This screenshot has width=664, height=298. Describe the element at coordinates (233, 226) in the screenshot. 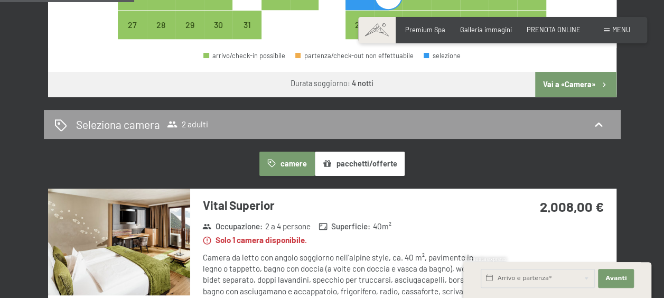

I see `strong: Occupazione :` at that location.